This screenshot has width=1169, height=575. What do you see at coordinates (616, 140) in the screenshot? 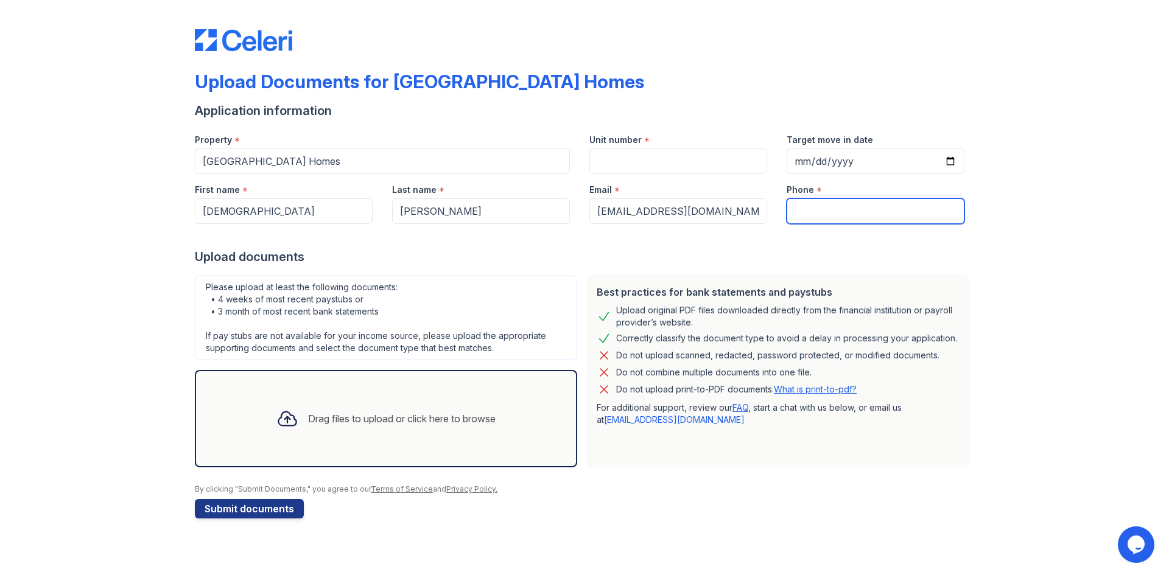
I see `label: Unit number` at bounding box center [616, 140].